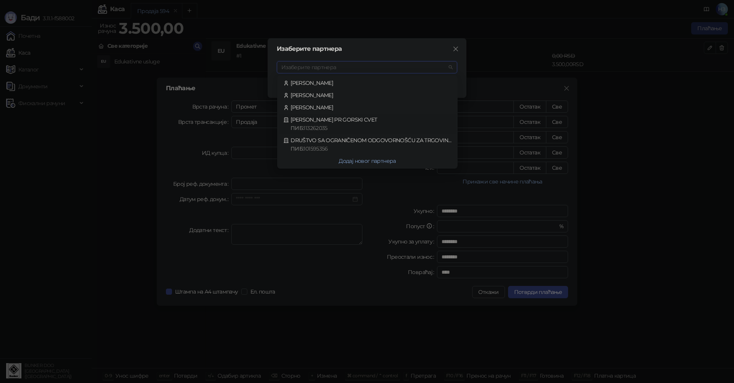  What do you see at coordinates (367, 49) in the screenshot?
I see `div: Изаберите партнера` at bounding box center [367, 49].